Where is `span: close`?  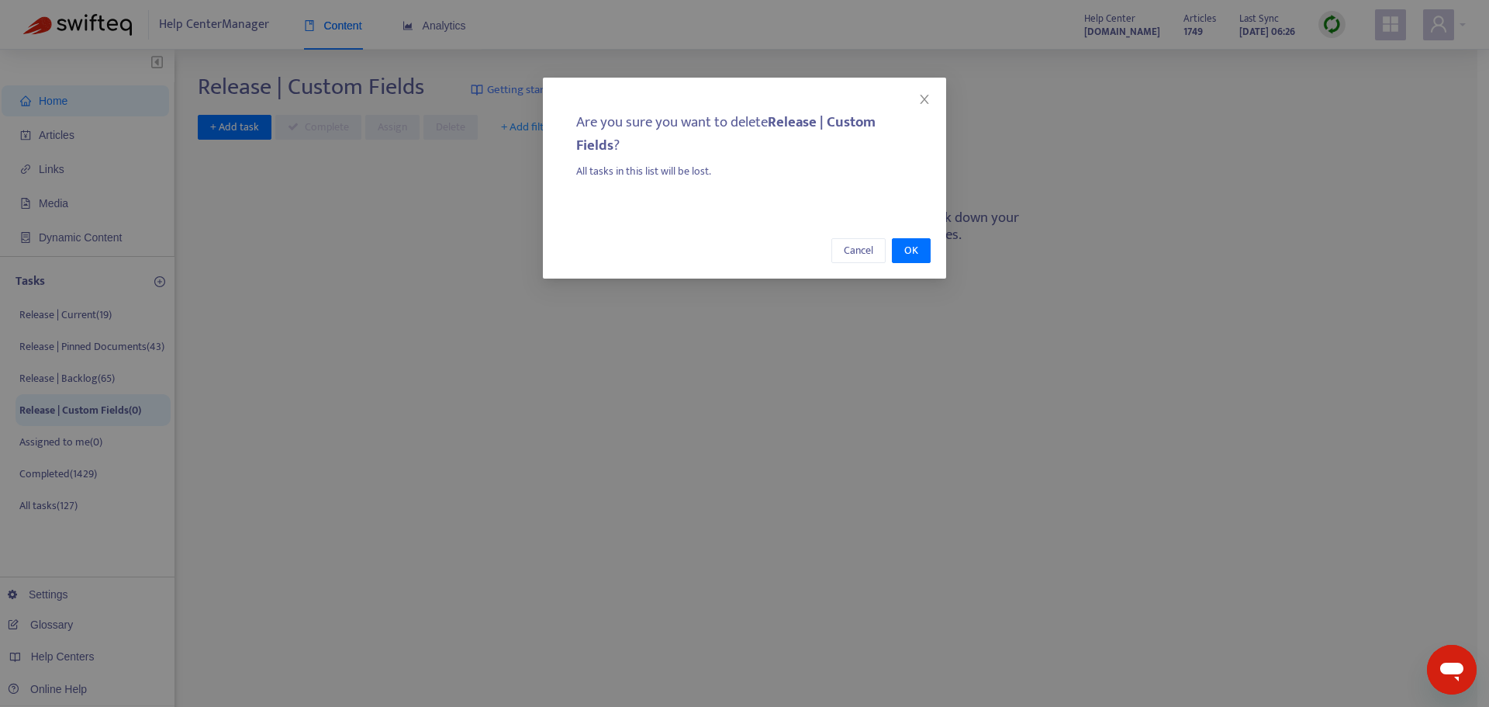
span: close is located at coordinates (925, 99).